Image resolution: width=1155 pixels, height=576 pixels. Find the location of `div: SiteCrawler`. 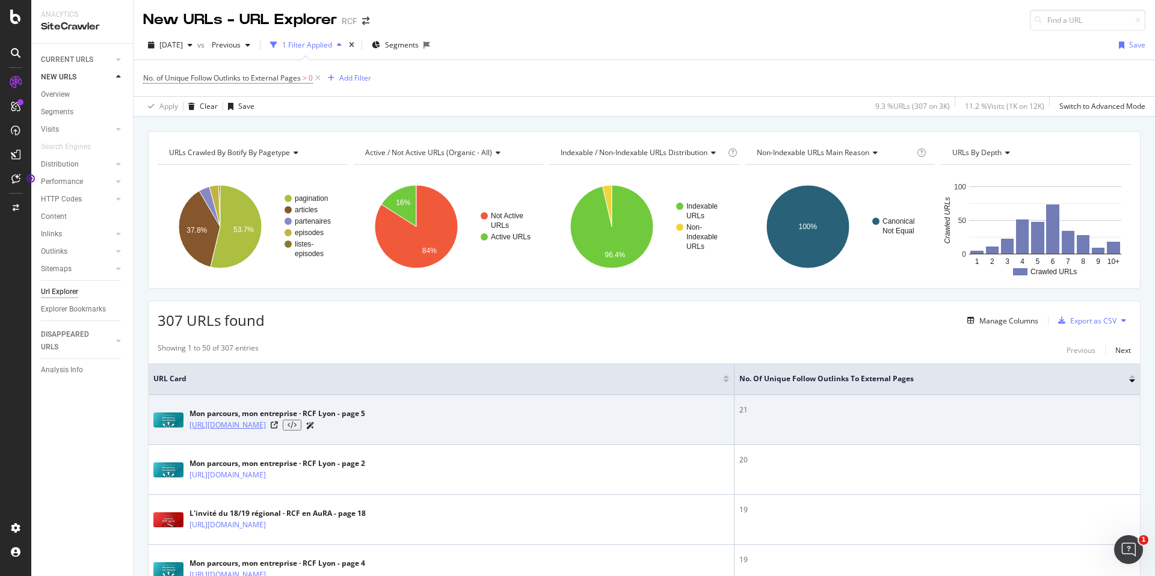

div: SiteCrawler is located at coordinates (82, 26).